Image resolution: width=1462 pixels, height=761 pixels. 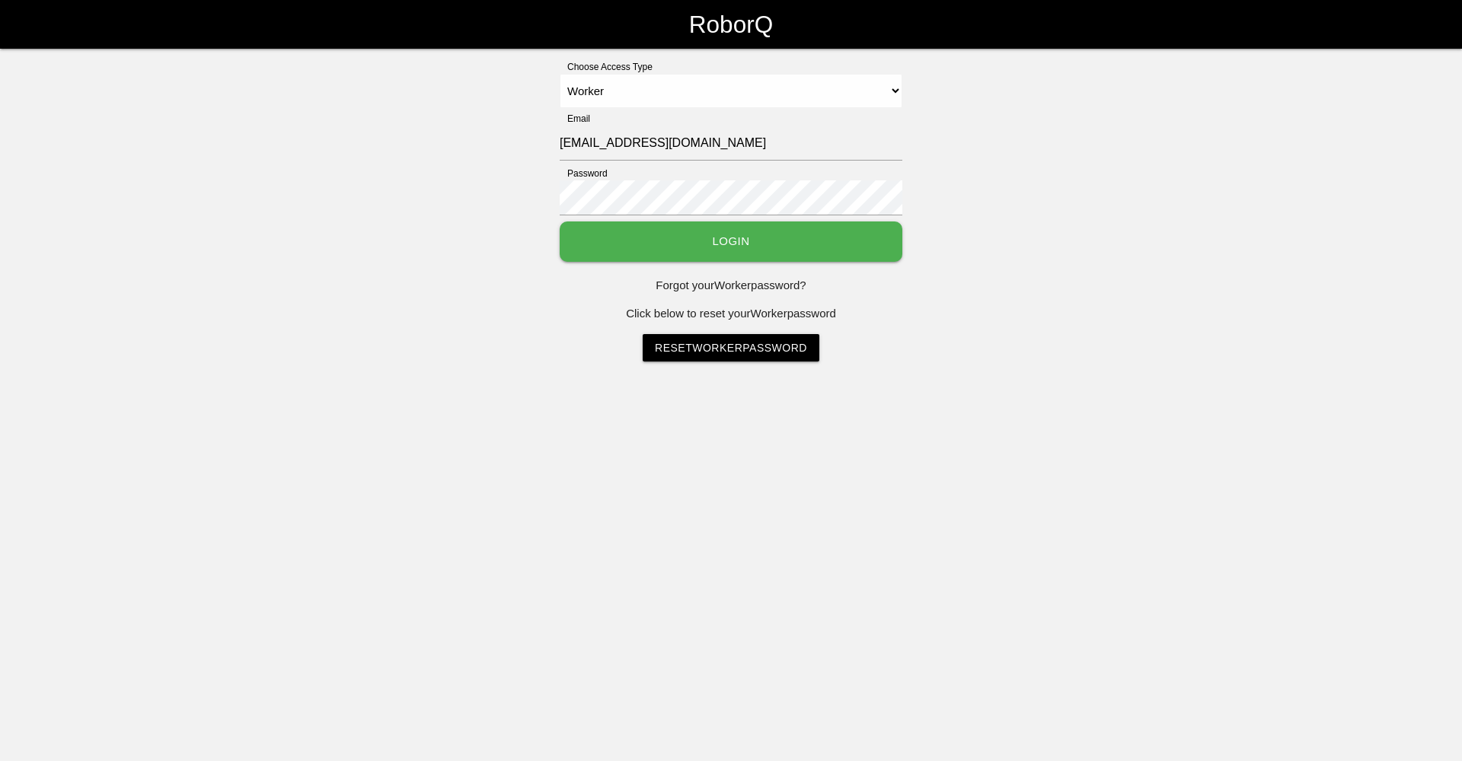 I want to click on p: Click below to reset your Worker password, so click(x=731, y=314).